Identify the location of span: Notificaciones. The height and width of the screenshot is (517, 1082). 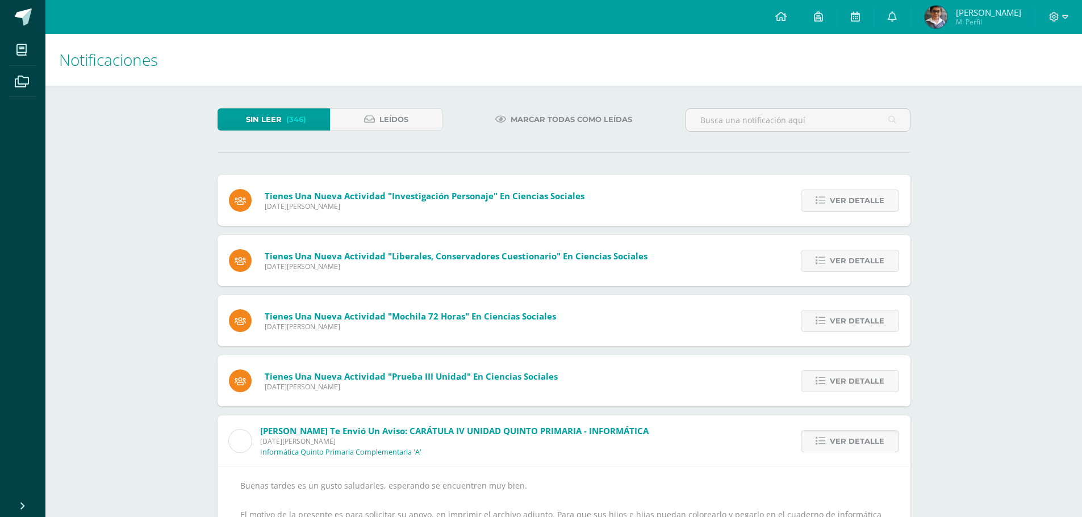
(108, 60).